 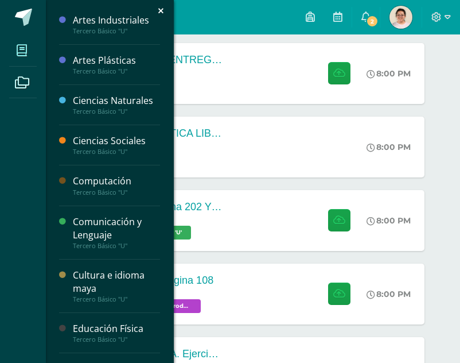 I want to click on a: Ciencias SocialesTercero Básico "U", so click(x=116, y=145).